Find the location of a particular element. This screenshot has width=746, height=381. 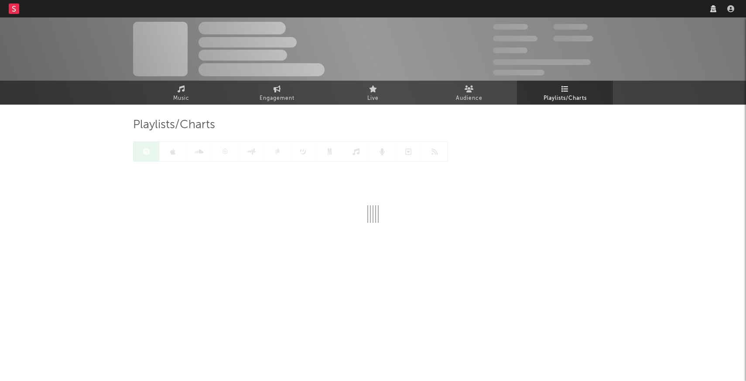

span: Audience is located at coordinates (469, 99).